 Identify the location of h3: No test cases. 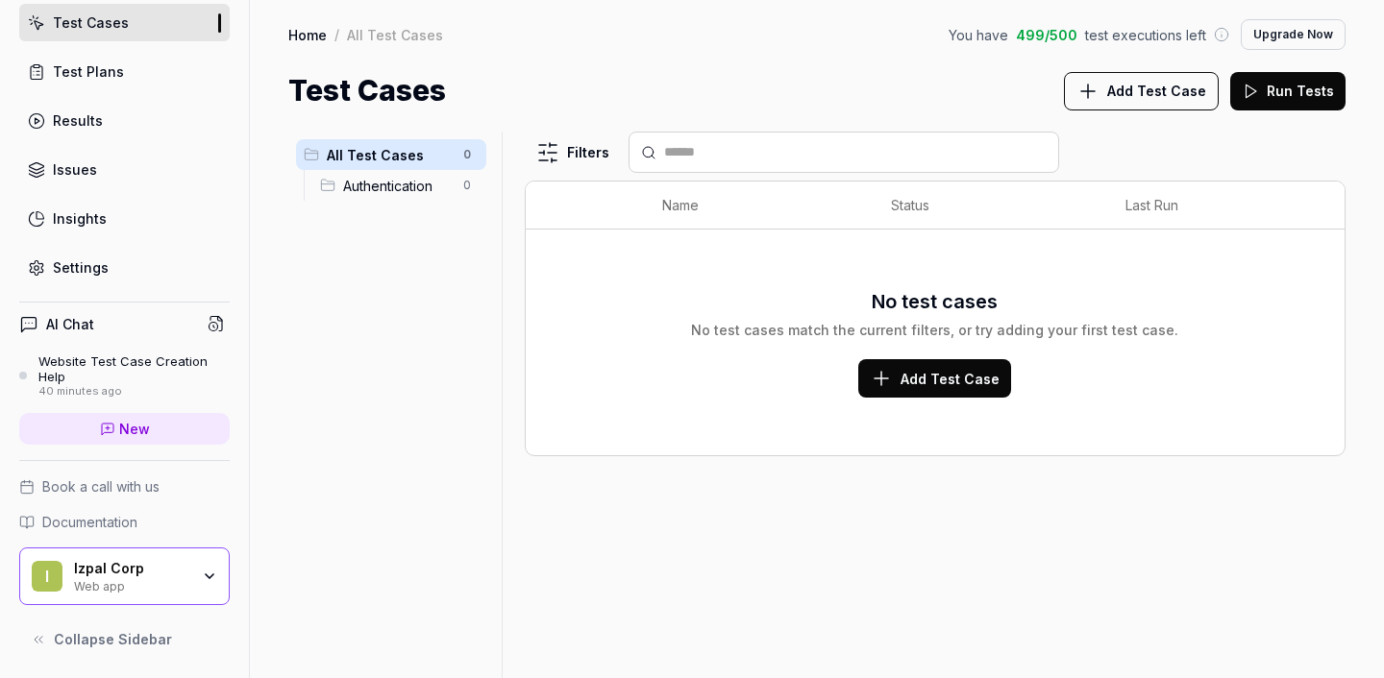
(934, 302).